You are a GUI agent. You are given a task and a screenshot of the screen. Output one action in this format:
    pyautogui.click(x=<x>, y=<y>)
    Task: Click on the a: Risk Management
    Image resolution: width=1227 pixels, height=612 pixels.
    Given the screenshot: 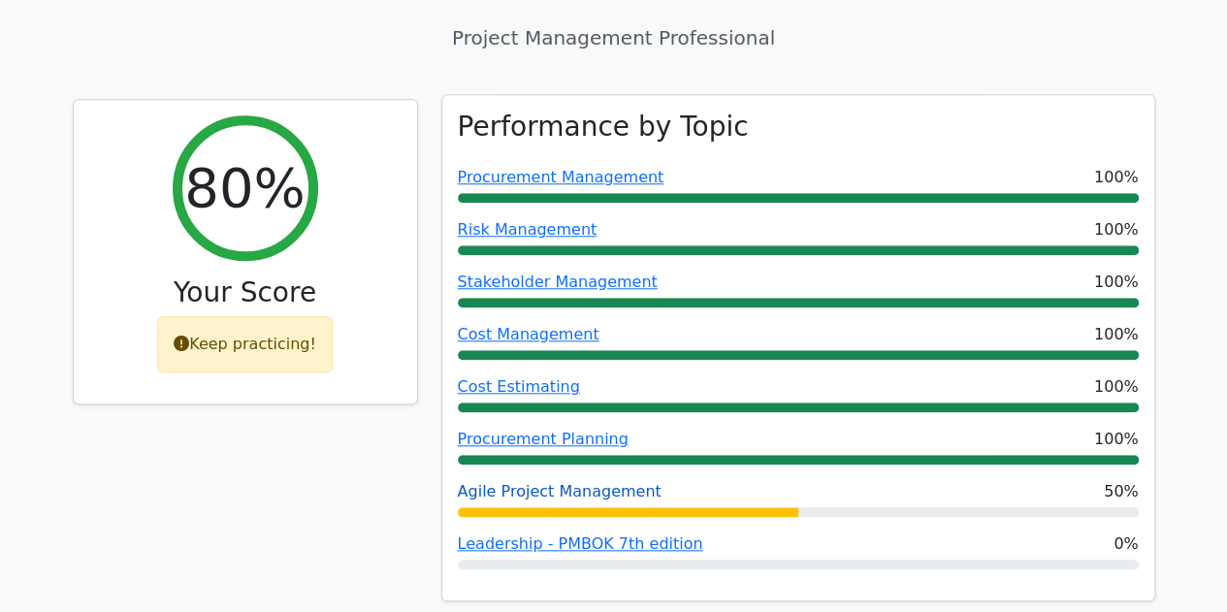 What is the action you would take?
    pyautogui.click(x=528, y=229)
    